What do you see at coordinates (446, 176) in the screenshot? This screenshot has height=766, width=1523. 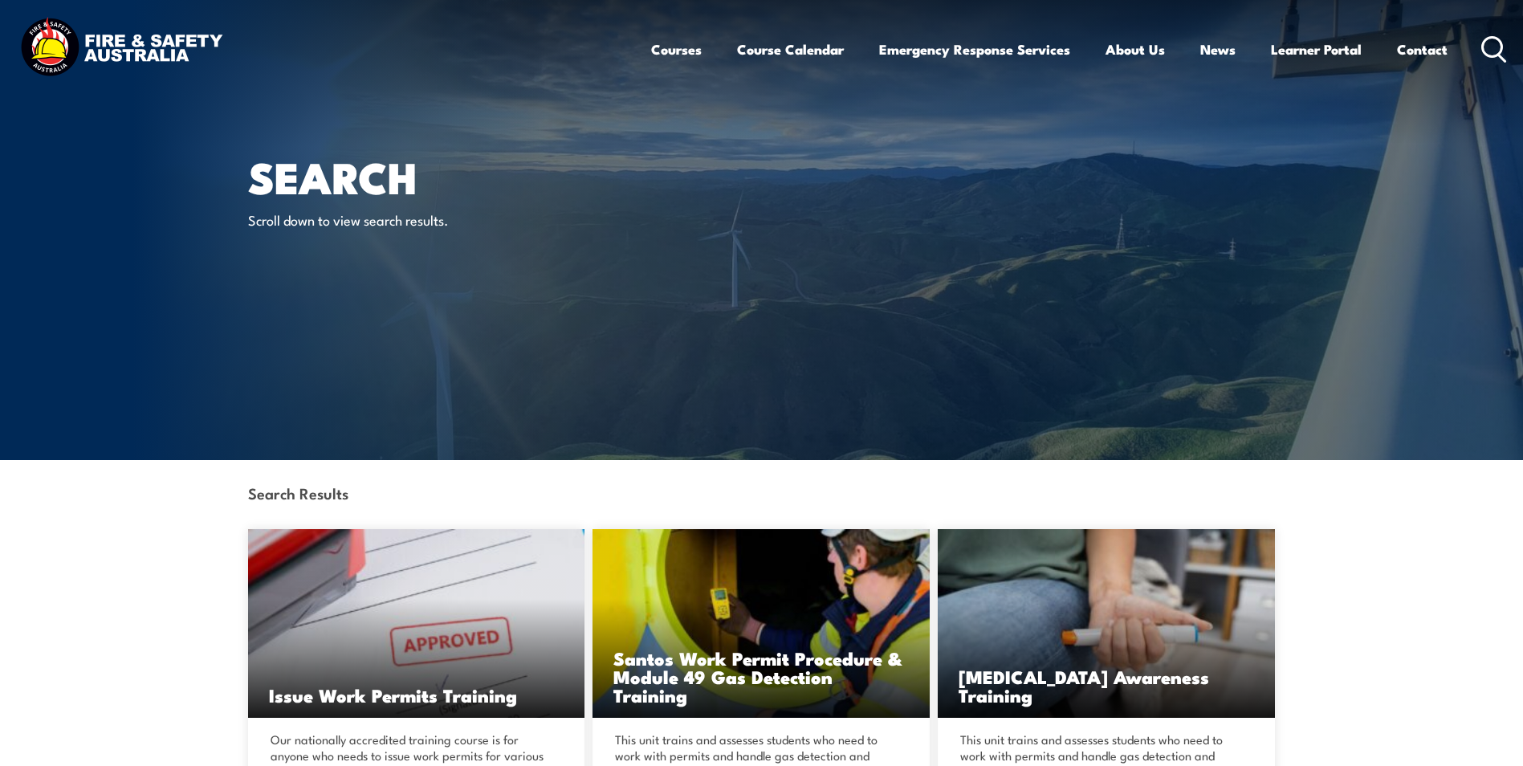 I see `h1: Search` at bounding box center [446, 176].